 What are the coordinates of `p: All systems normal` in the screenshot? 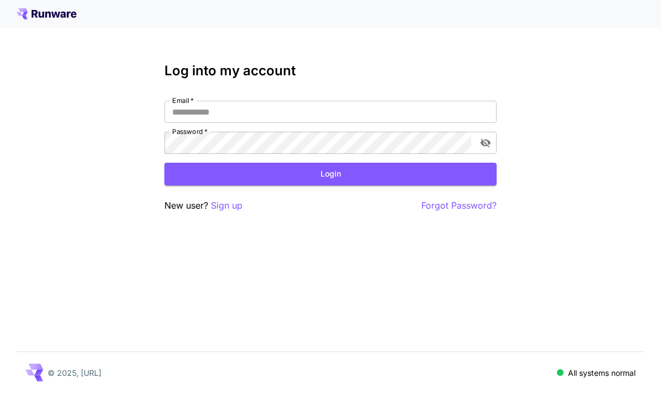 It's located at (601, 372).